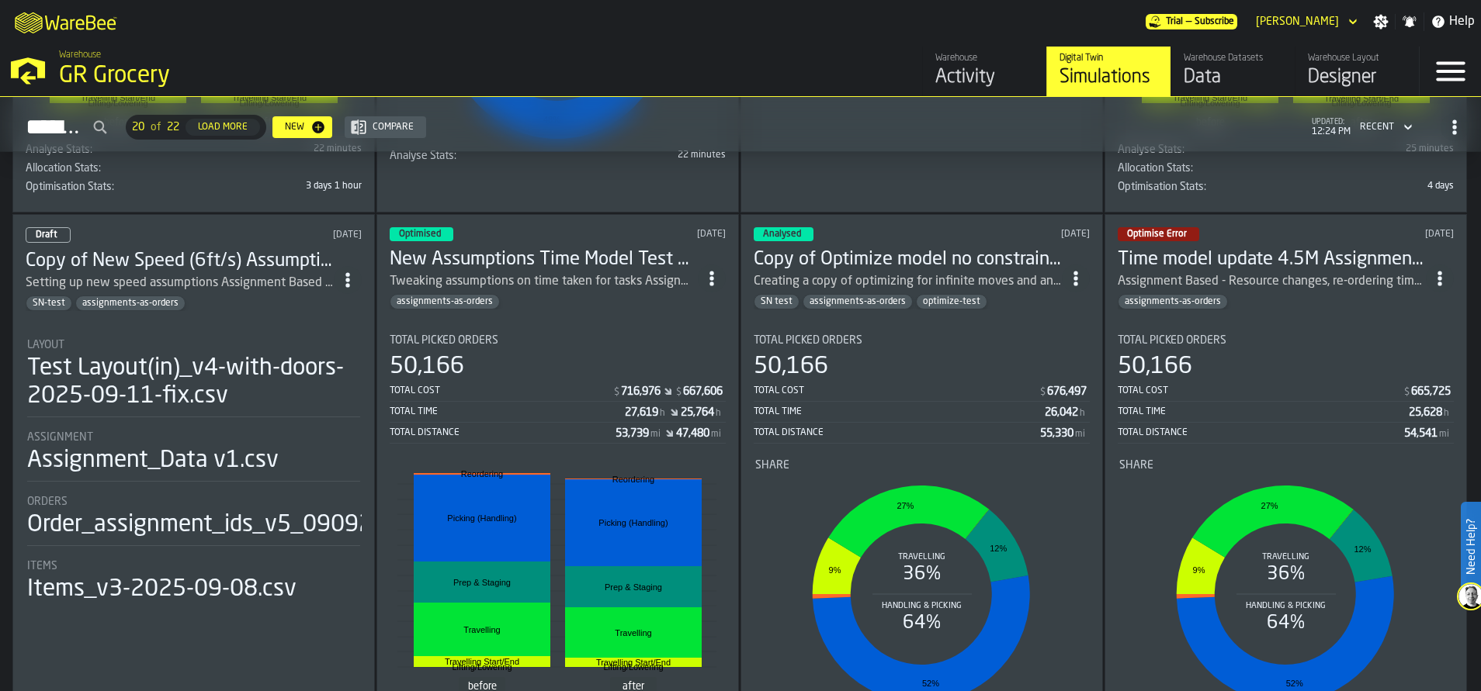 The width and height of the screenshot is (1481, 691). What do you see at coordinates (223, 127) in the screenshot?
I see `div: Load More` at bounding box center [223, 127].